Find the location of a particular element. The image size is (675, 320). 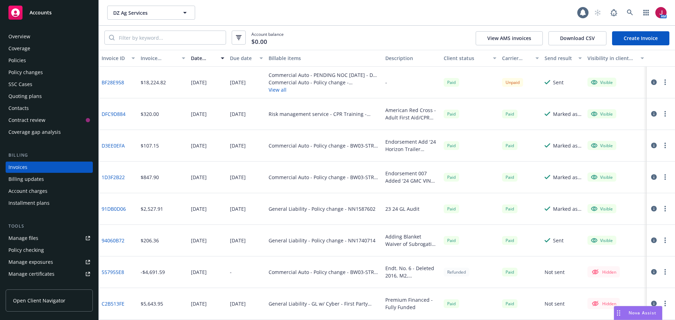

a: 1D3F2B22 is located at coordinates (113, 177).